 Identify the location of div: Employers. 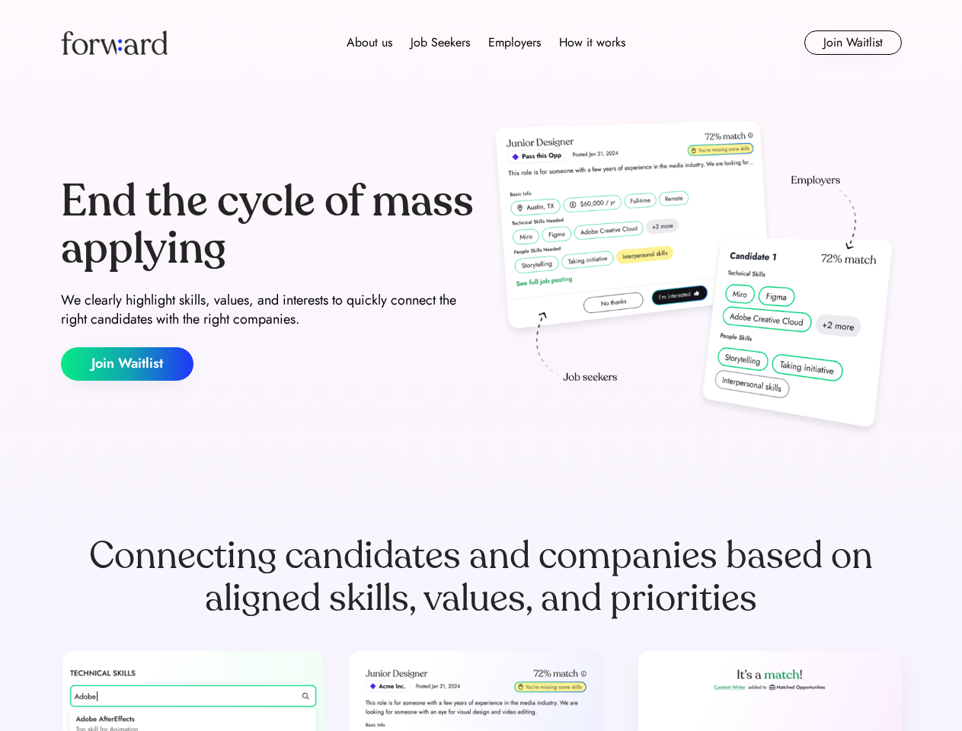
(514, 43).